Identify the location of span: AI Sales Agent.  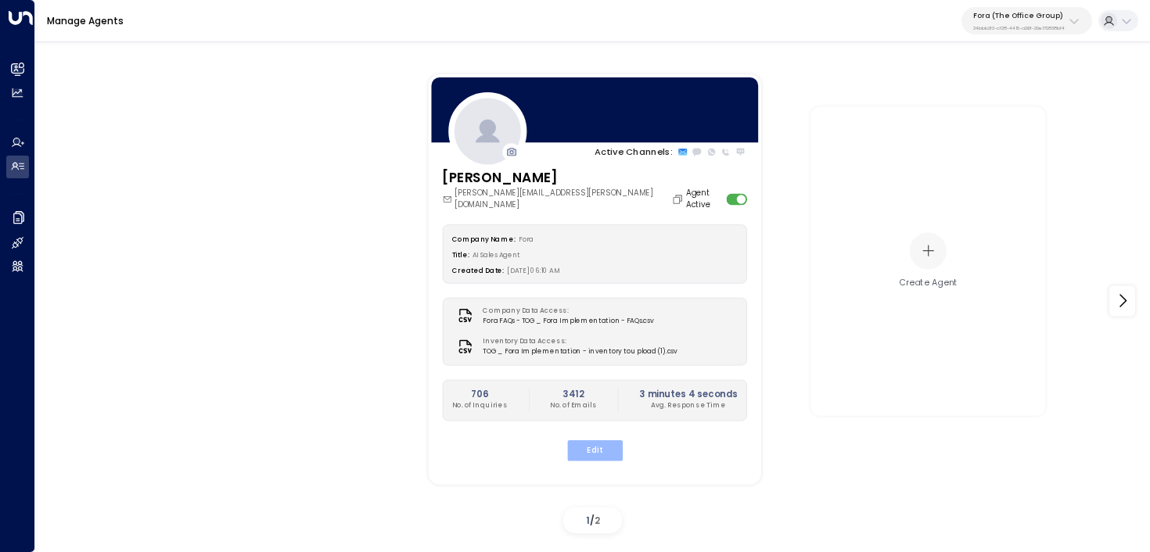
(495, 254).